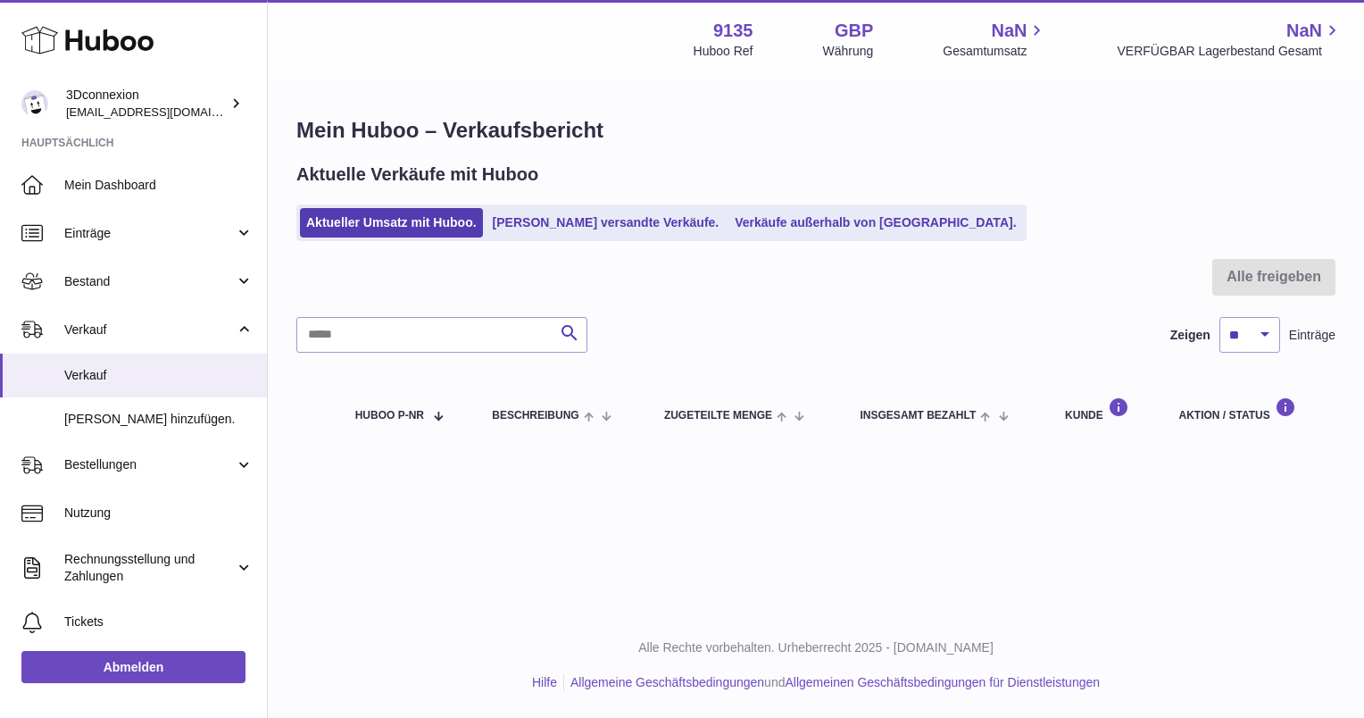  I want to click on span: Huboo P-Nr, so click(389, 415).